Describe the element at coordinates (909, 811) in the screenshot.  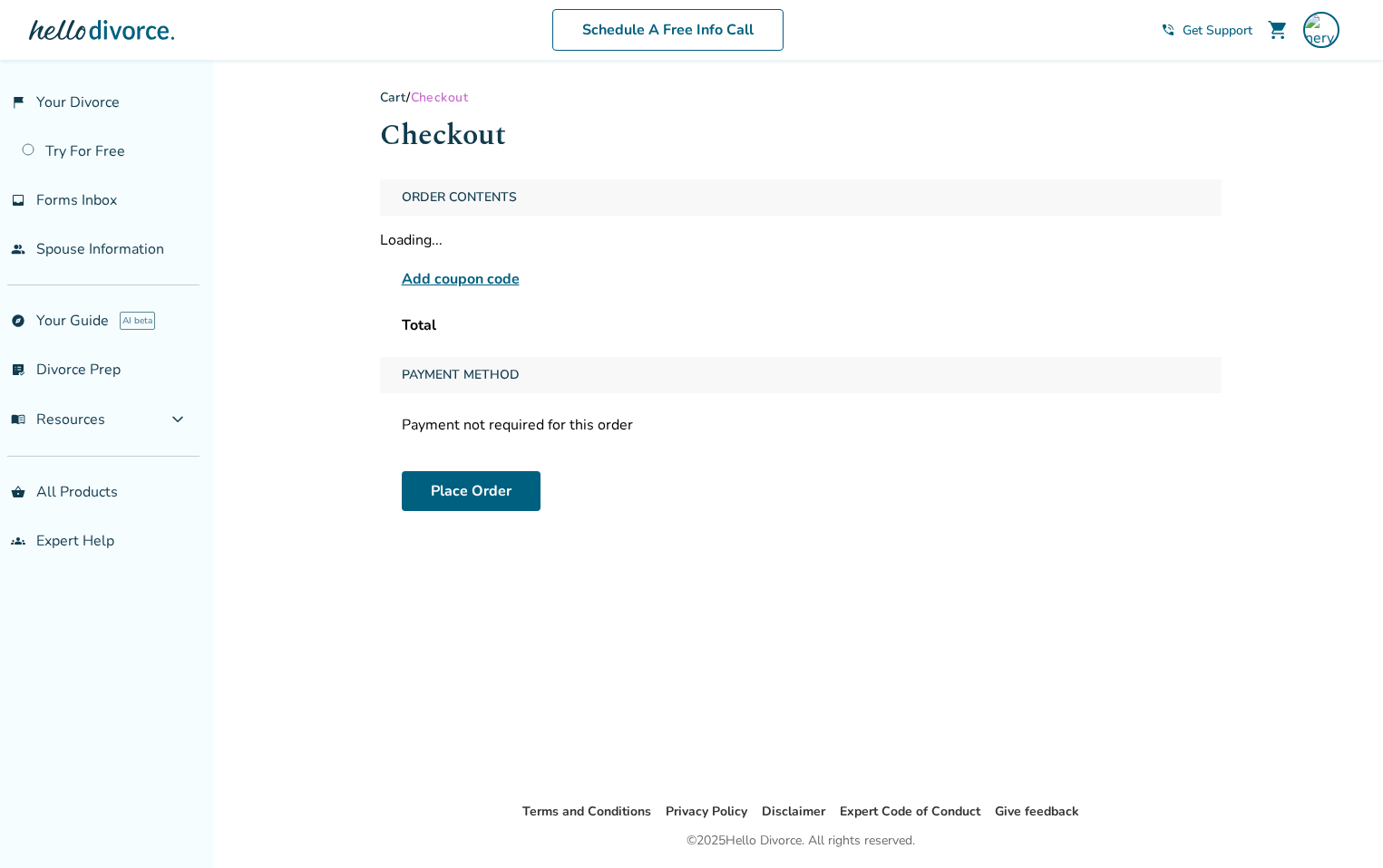
I see `a: Expert Code of Conduct` at that location.